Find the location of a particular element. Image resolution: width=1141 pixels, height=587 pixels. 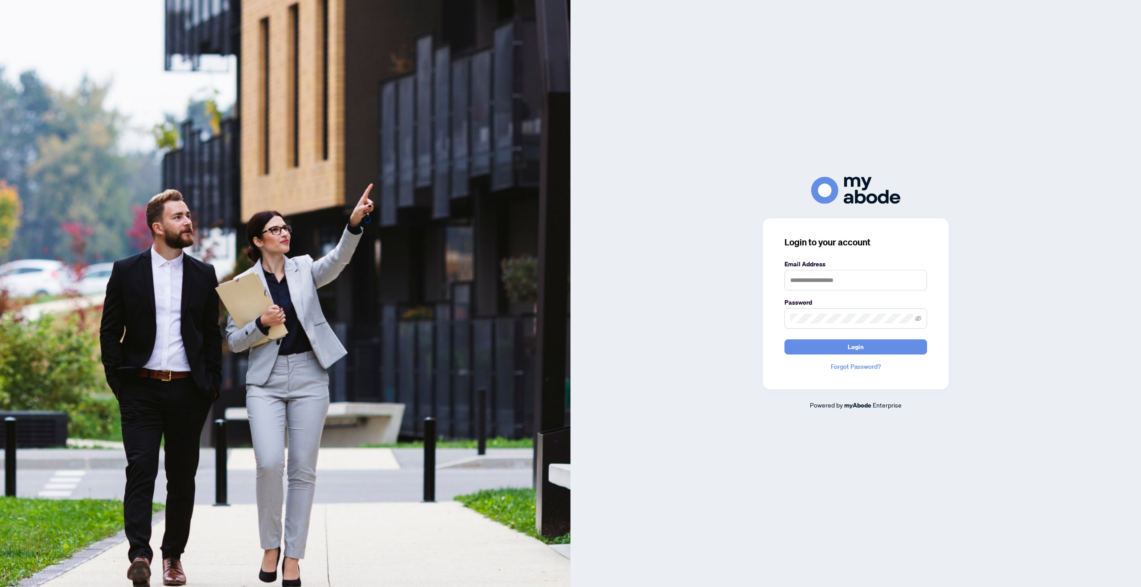

h3: Login to your account is located at coordinates (856, 242).